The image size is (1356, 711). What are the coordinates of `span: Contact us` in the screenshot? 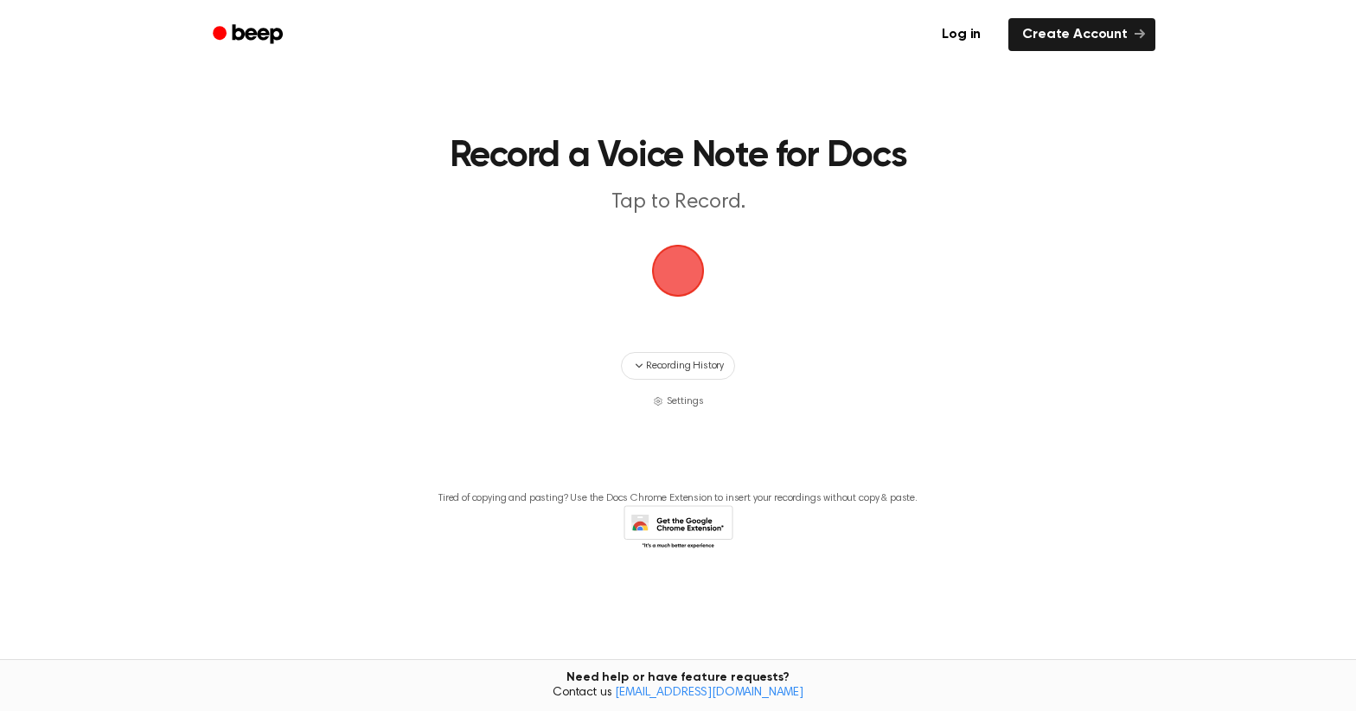 It's located at (678, 694).